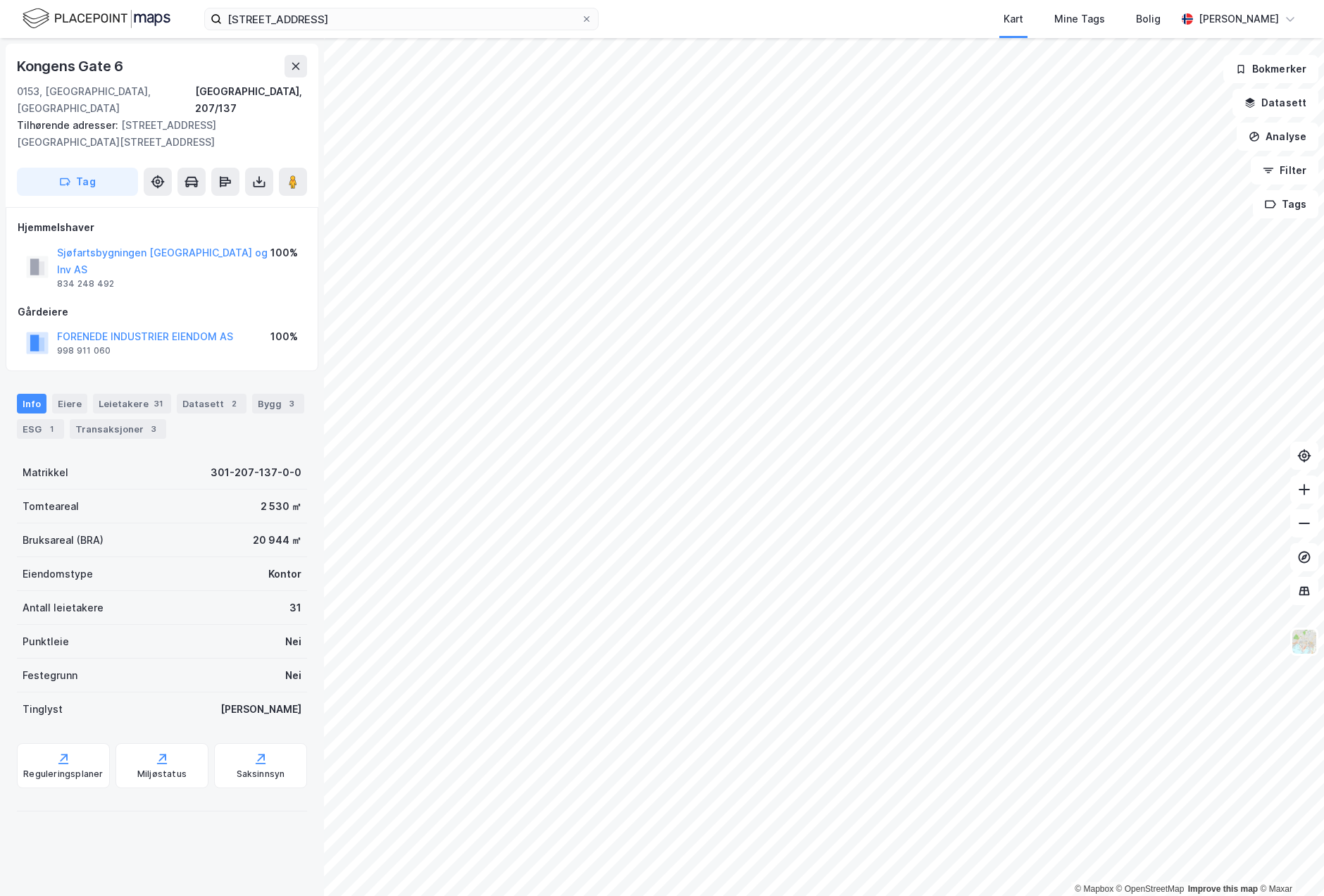  I want to click on div: Leietakere, so click(132, 404).